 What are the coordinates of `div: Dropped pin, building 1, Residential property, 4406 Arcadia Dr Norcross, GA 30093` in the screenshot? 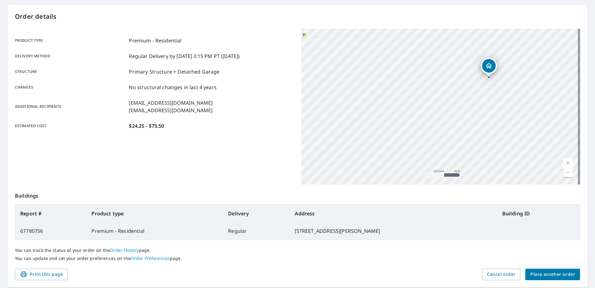 It's located at (489, 67).